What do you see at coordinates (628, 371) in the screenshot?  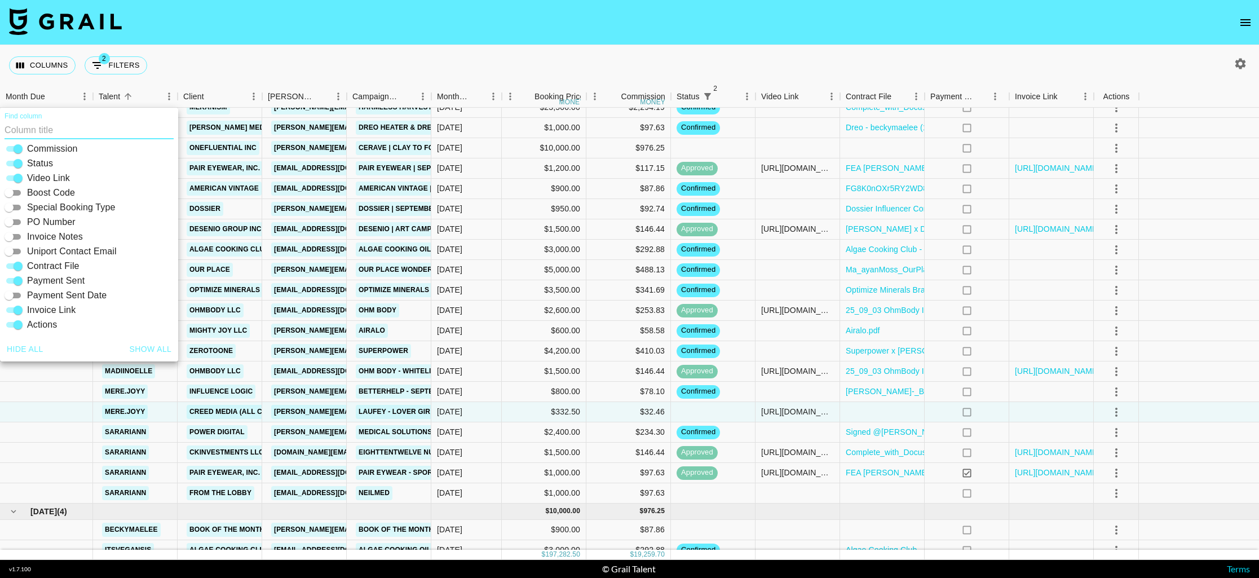 I see `div: $146.44` at bounding box center [628, 371].